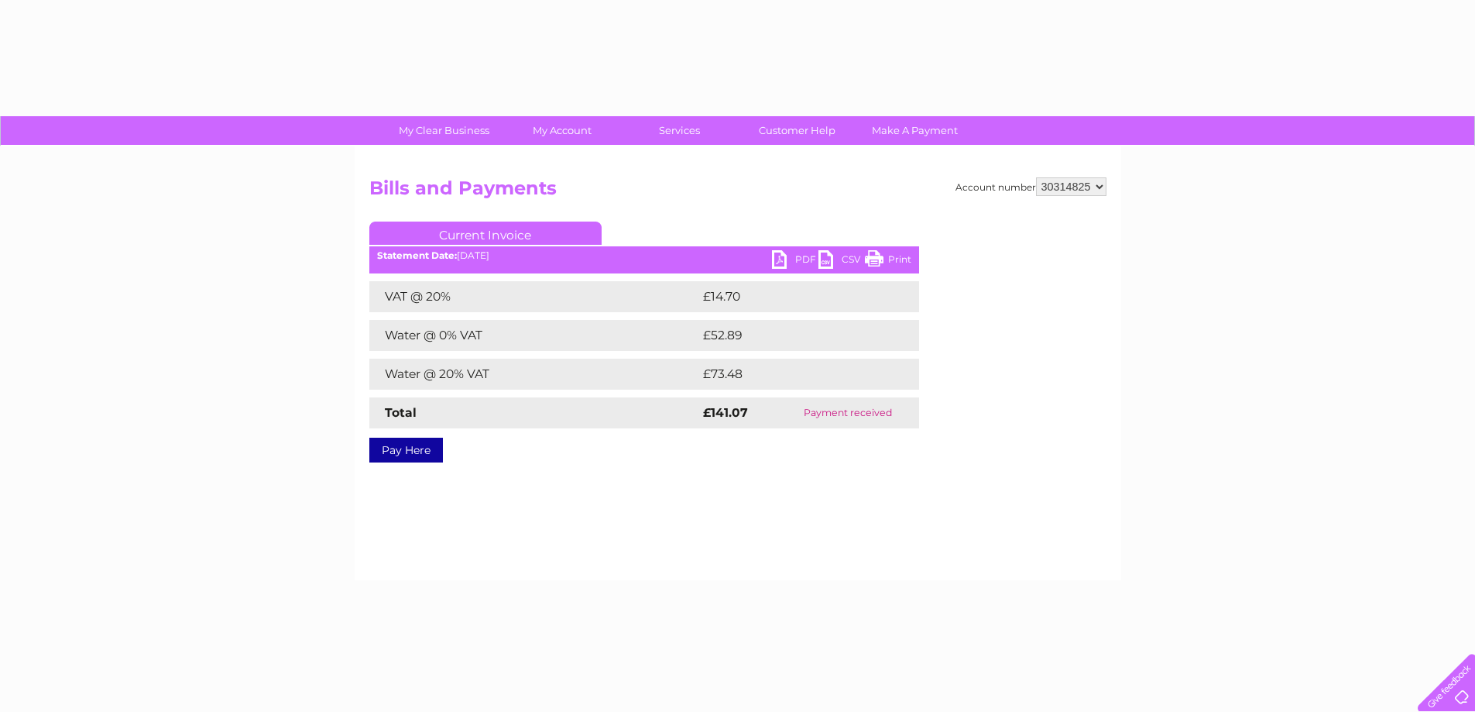 The image size is (1475, 712). What do you see at coordinates (534, 374) in the screenshot?
I see `td: Water @ 20% VAT` at bounding box center [534, 374].